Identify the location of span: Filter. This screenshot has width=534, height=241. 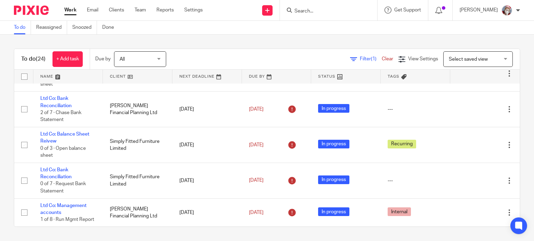
(370, 59).